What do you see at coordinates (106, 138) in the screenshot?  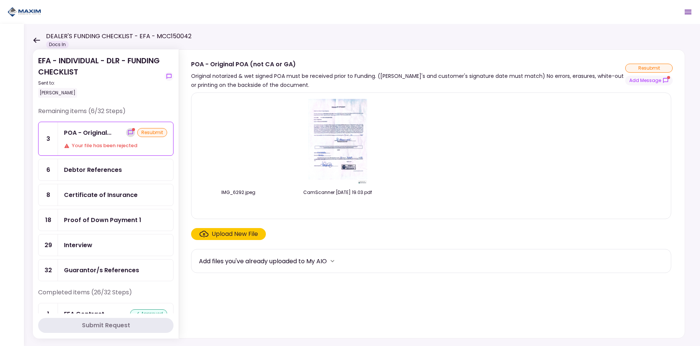 I see `a: 3POA - Original POA (not CA or GA)show-messagesresubmitYour file has been rejected` at bounding box center [106, 138].